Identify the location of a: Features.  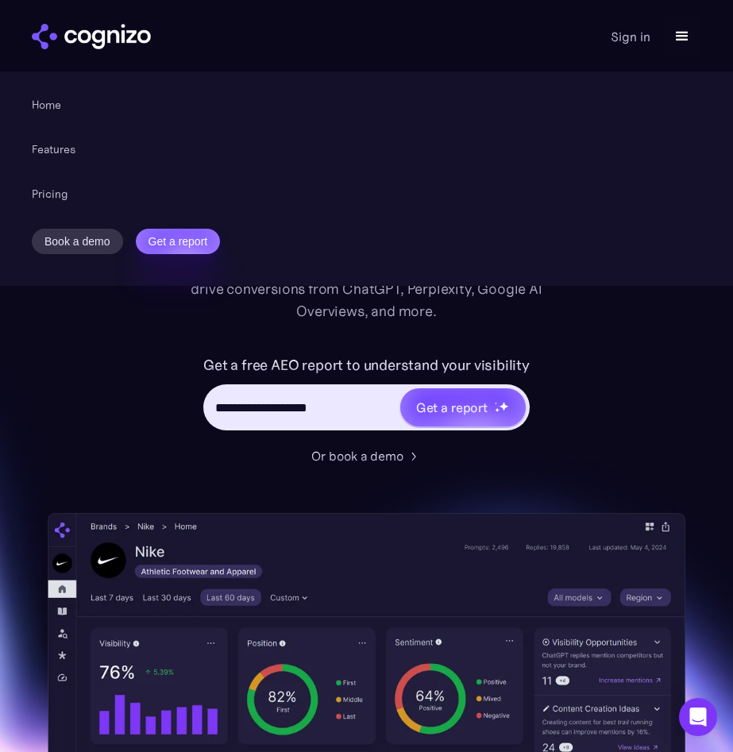
(53, 149).